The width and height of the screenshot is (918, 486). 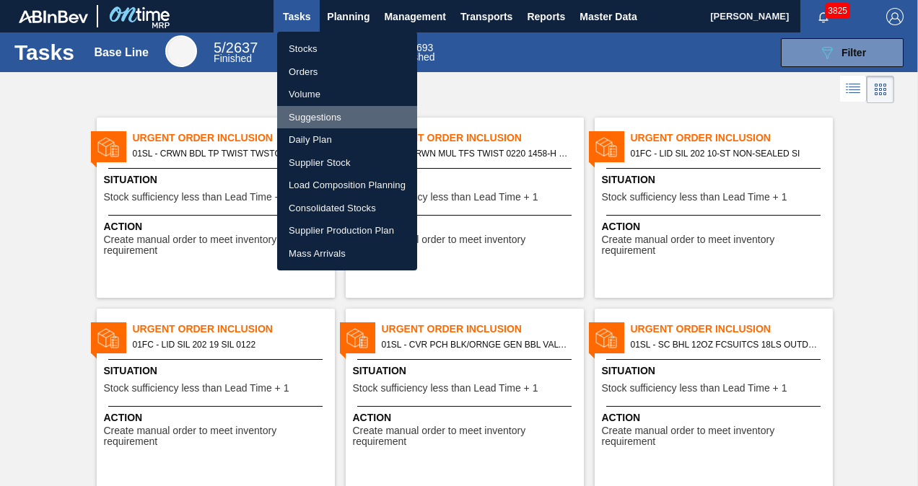 What do you see at coordinates (347, 72) in the screenshot?
I see `li: Orders` at bounding box center [347, 72].